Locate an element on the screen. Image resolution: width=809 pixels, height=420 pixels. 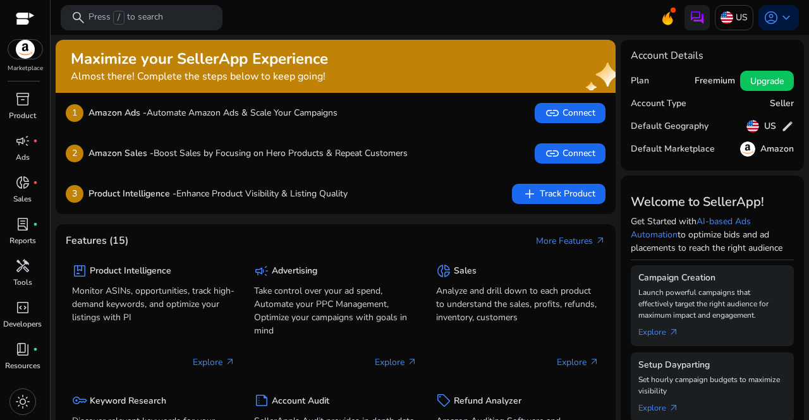
h5: Default Geography is located at coordinates (669, 126).